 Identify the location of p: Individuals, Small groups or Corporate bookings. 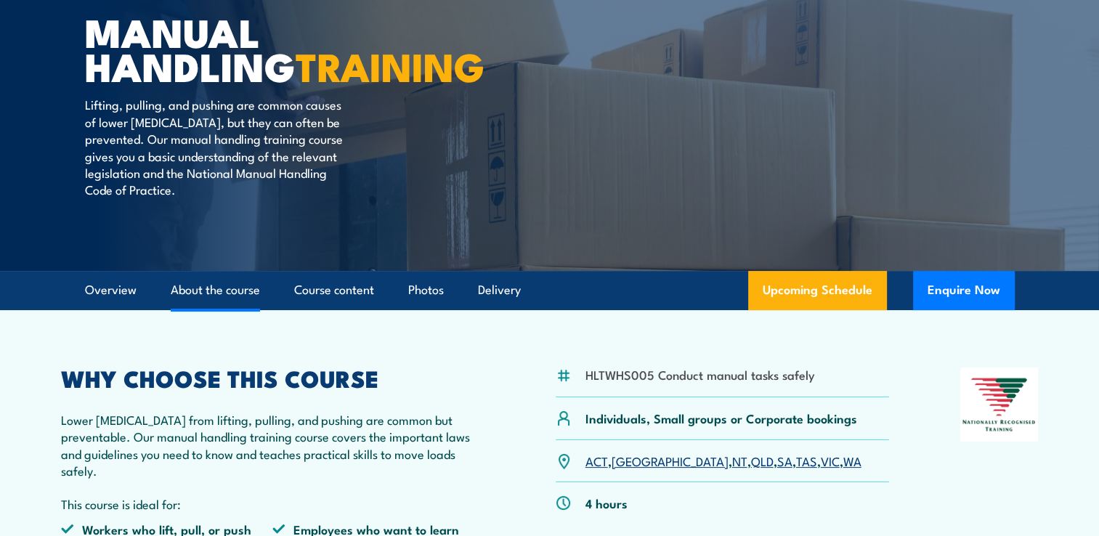
(721, 418).